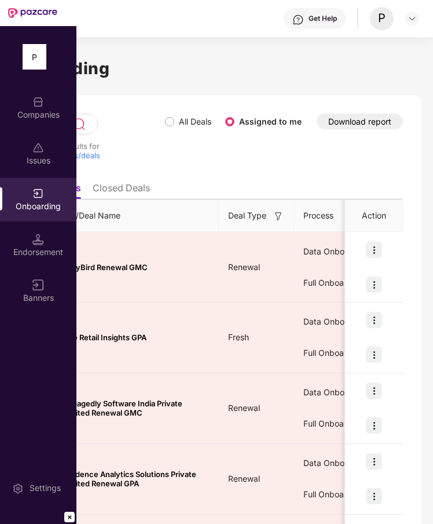 Image resolution: width=433 pixels, height=524 pixels. I want to click on div: Showing results for, so click(97, 151).